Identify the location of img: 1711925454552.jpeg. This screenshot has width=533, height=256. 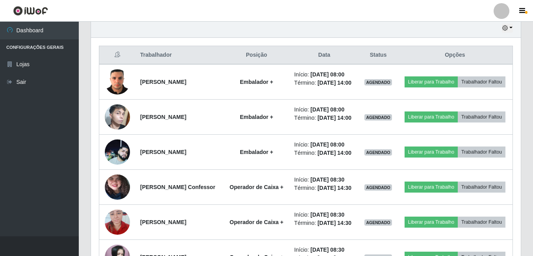
(117, 82).